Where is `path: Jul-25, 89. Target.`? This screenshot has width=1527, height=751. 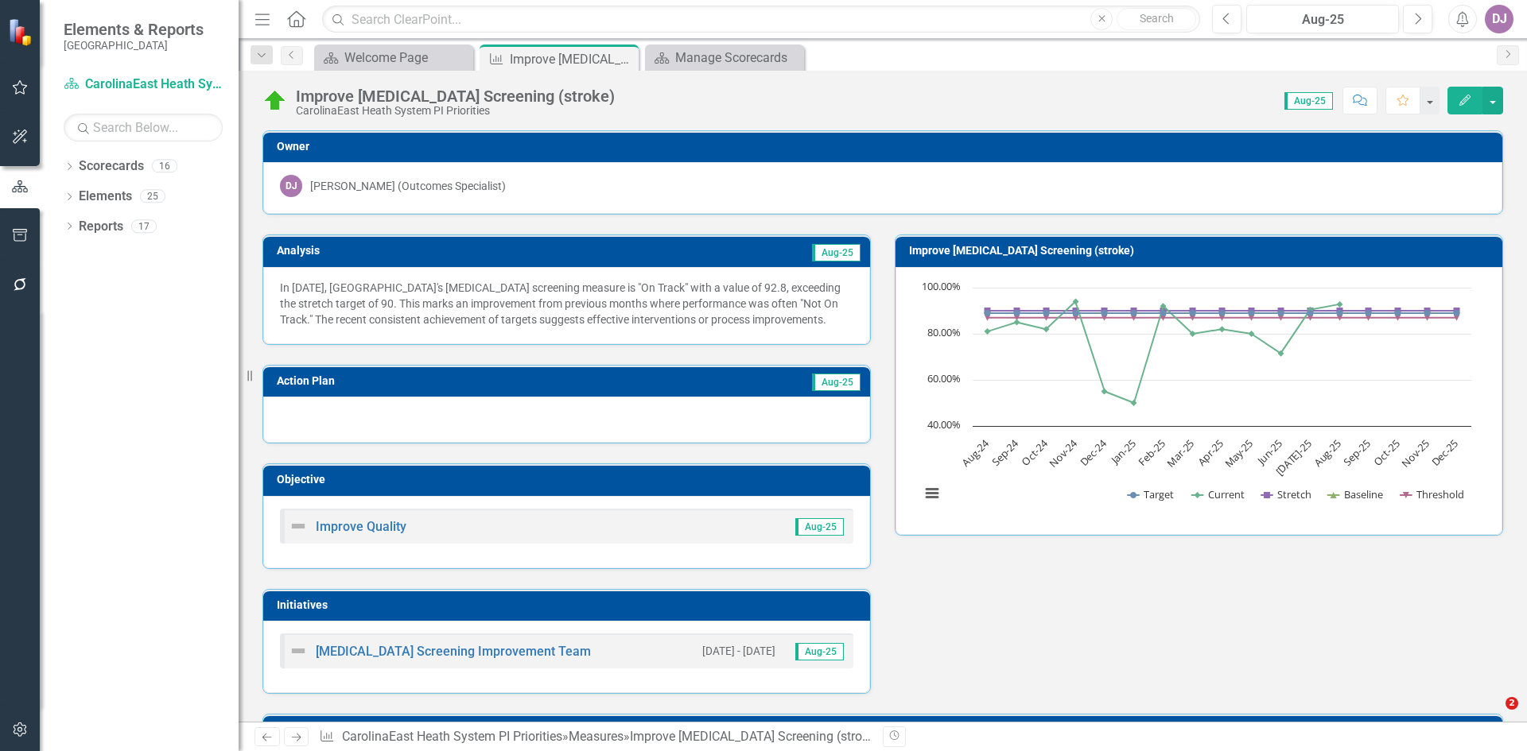
path: Jul-25, 89. Target. is located at coordinates (1310, 313).